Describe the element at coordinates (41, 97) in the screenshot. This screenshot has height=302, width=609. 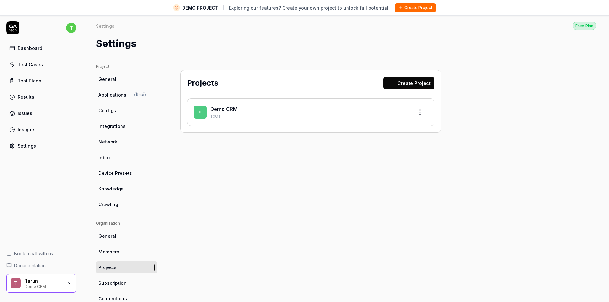
I see `a: Results` at that location.